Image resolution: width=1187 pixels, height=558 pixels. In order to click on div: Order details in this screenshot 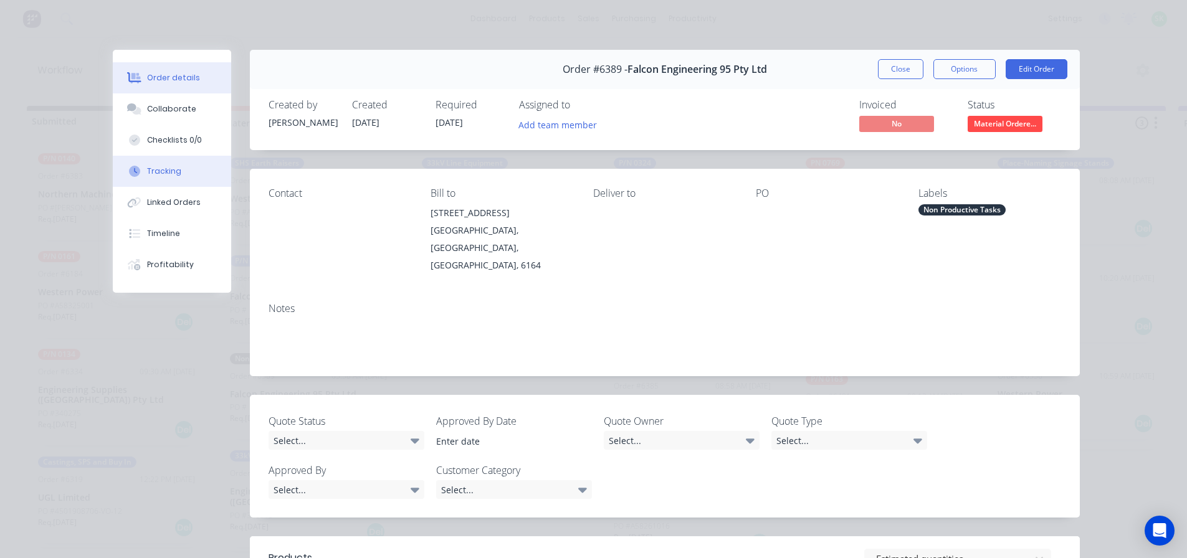, I will do `click(173, 78)`.